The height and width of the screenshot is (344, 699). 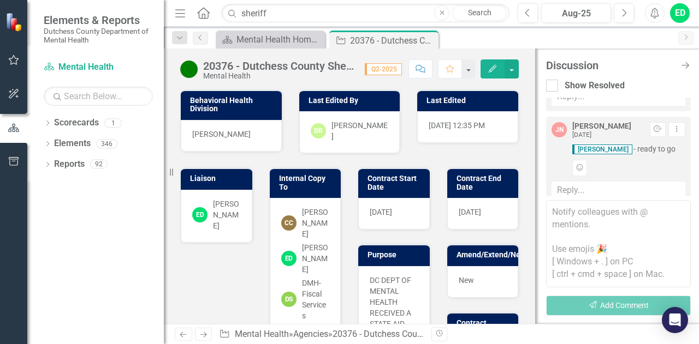 I want to click on small: Dutchess County Department of Mental Health, so click(x=98, y=35).